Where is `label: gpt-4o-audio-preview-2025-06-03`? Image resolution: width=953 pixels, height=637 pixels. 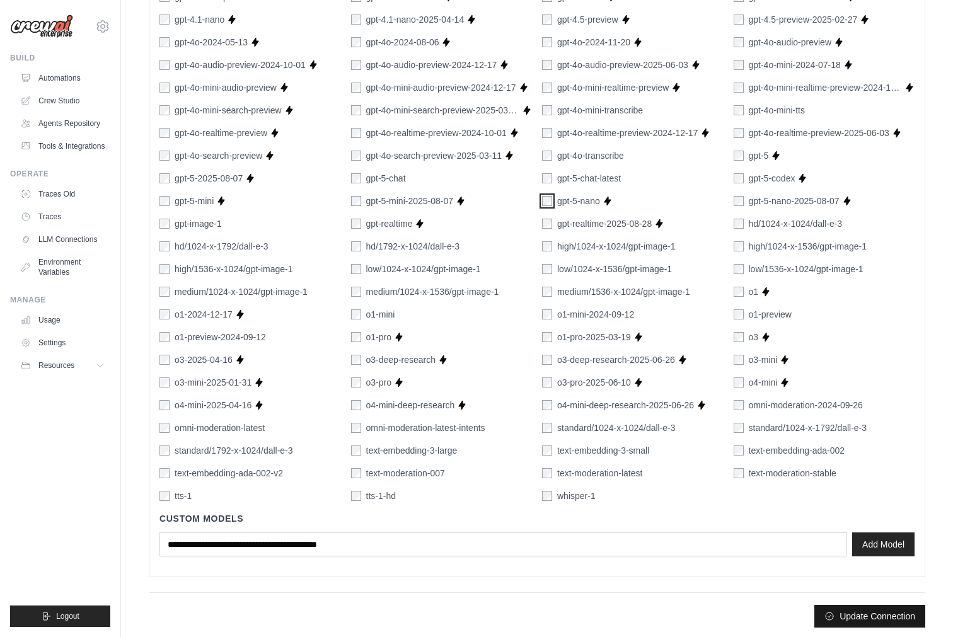 label: gpt-4o-audio-preview-2025-06-03 is located at coordinates (623, 65).